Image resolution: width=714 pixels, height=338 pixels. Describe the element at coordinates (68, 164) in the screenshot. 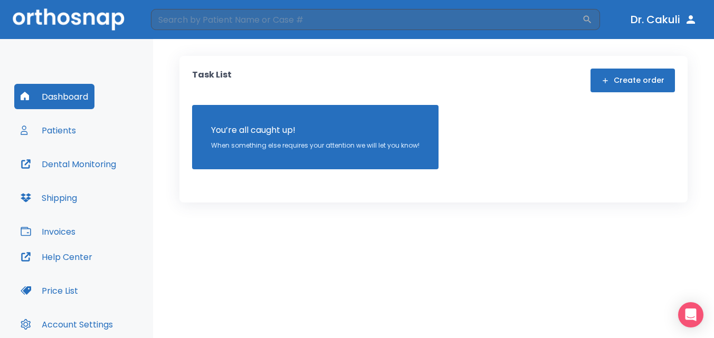

I see `a: Dental Monitoring` at that location.